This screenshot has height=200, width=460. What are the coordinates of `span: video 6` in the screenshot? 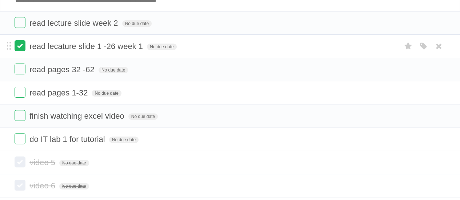 It's located at (43, 186).